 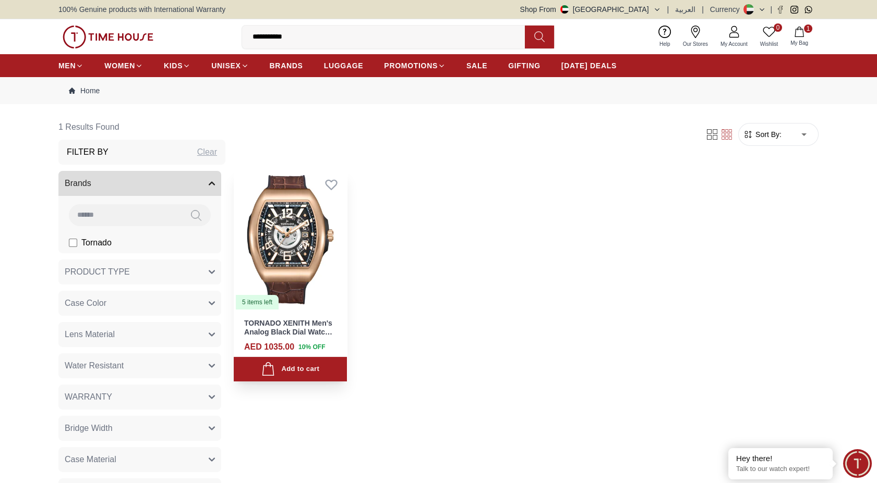 I want to click on button: Case Color, so click(x=140, y=304).